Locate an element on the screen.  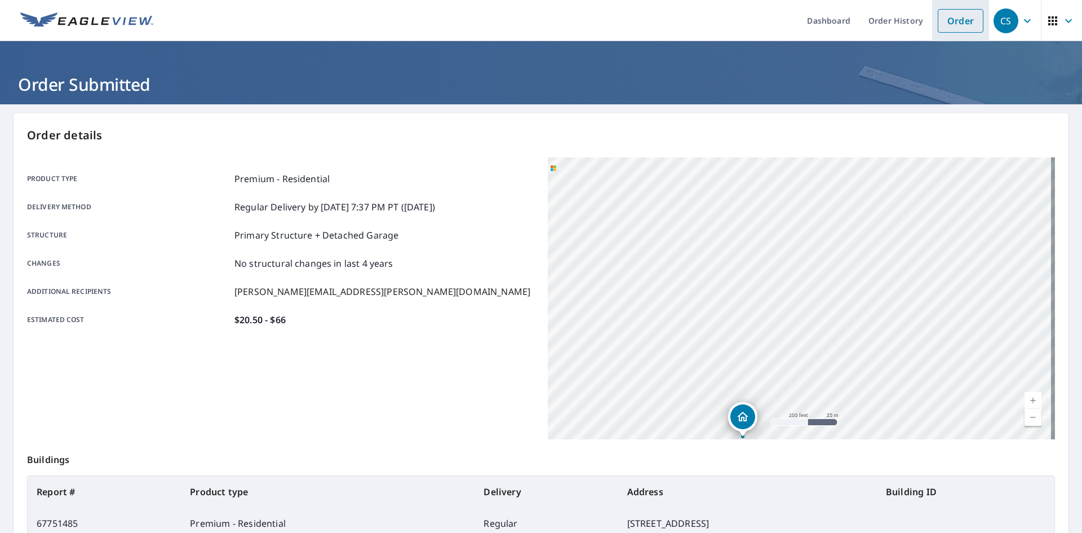
img: EV Logo is located at coordinates (87, 21).